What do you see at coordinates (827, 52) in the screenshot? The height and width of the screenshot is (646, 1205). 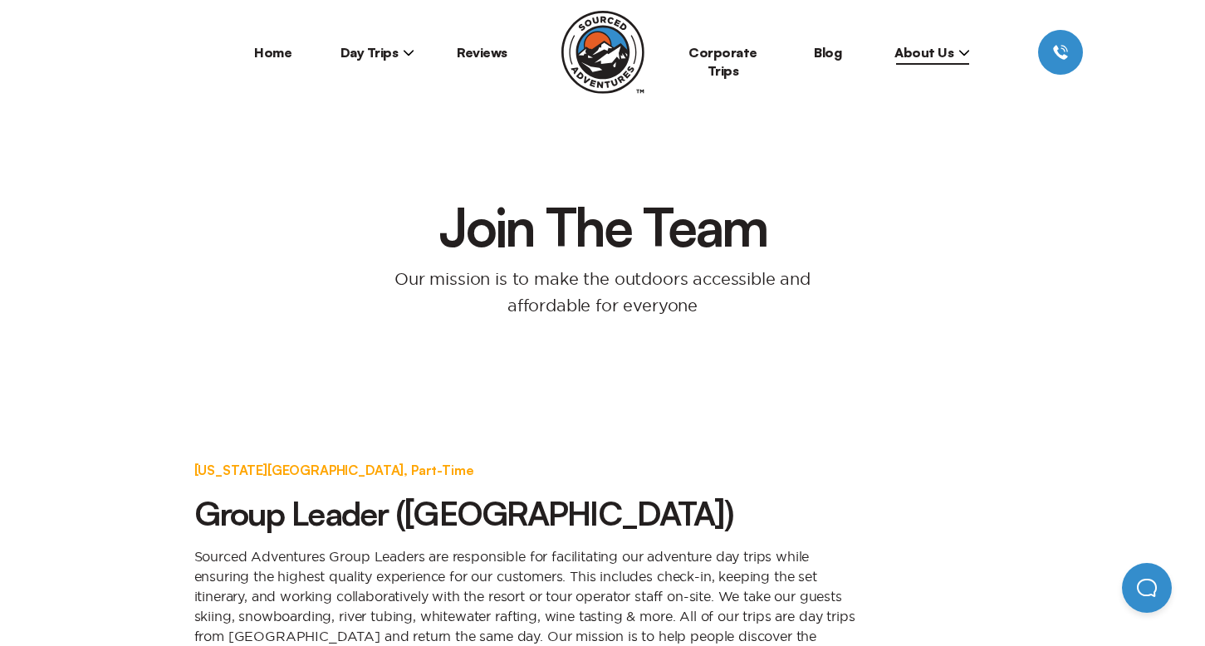 I see `a: Blog` at bounding box center [827, 52].